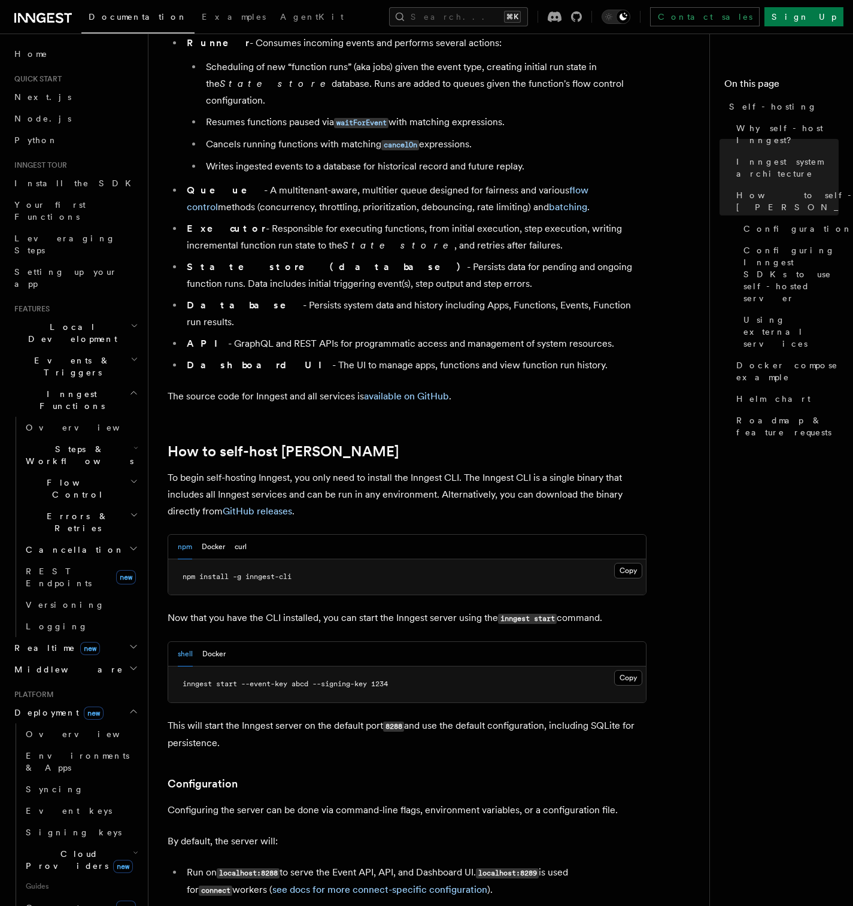  What do you see at coordinates (213, 547) in the screenshot?
I see `button: Docker` at bounding box center [213, 547].